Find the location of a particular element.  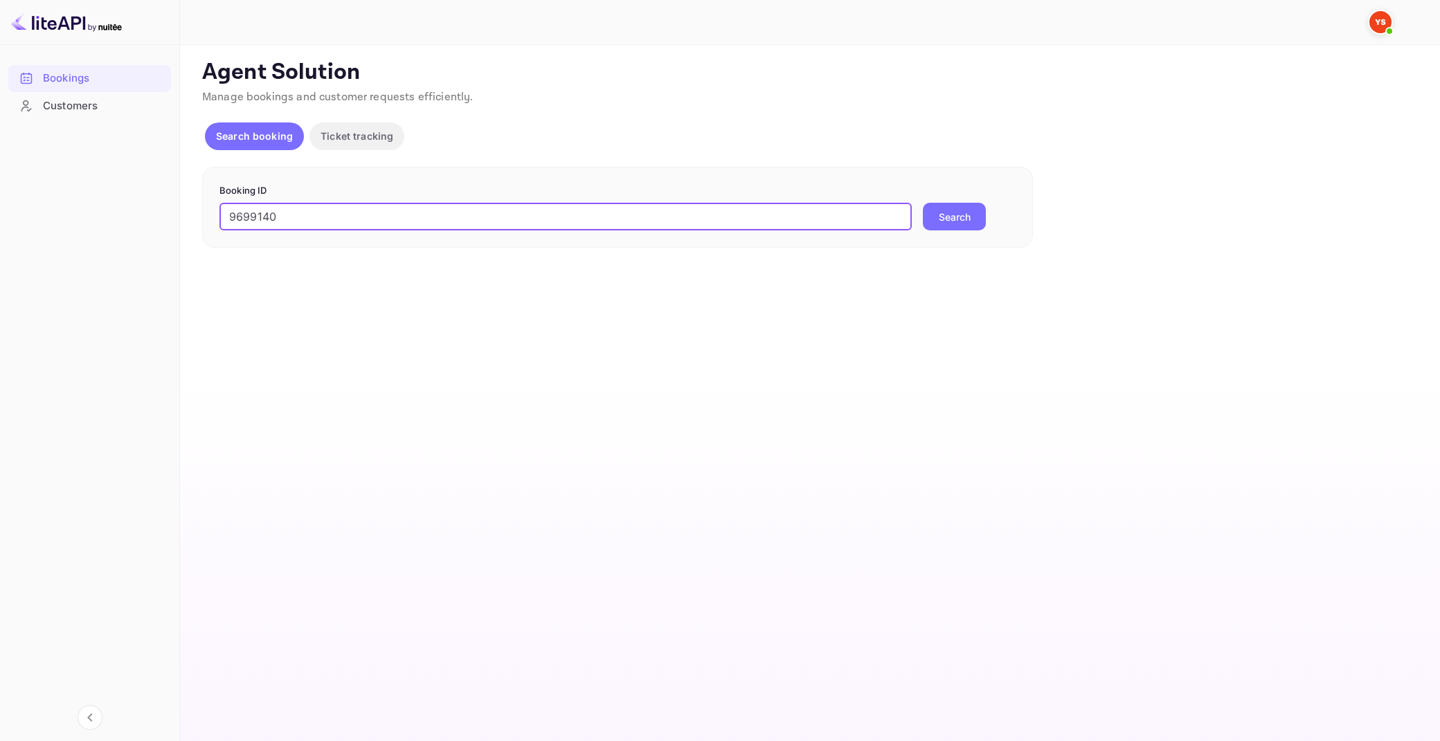

button: Search is located at coordinates (954, 217).